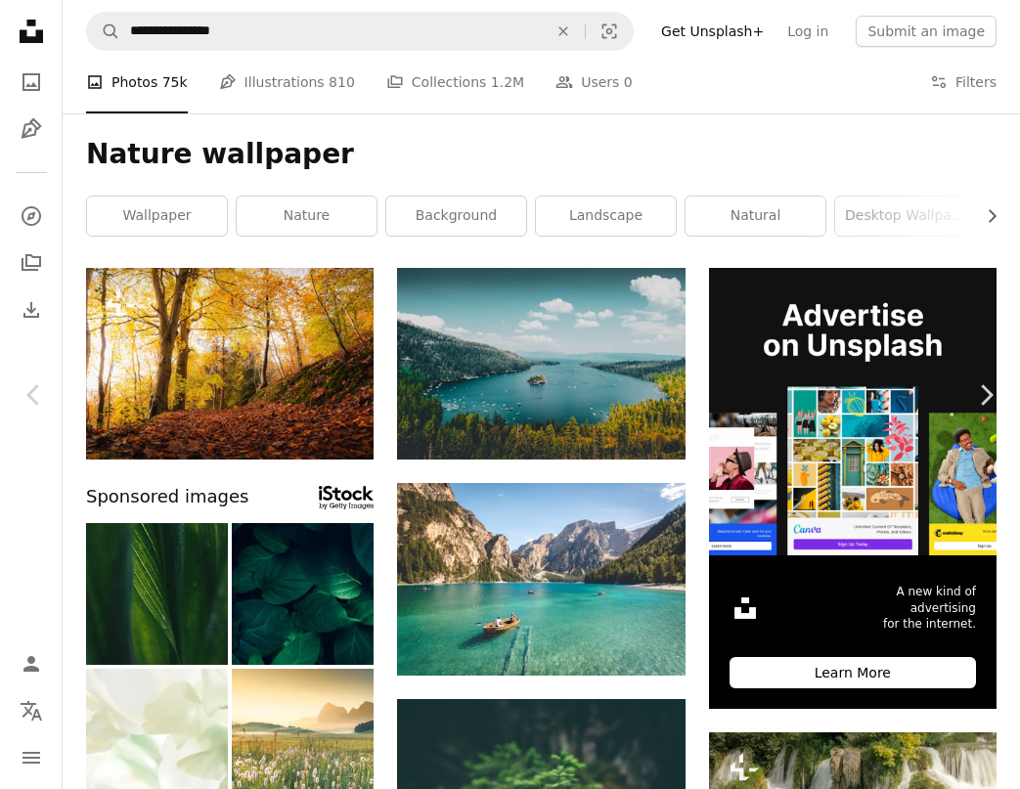 The width and height of the screenshot is (1020, 789). What do you see at coordinates (605, 216) in the screenshot?
I see `a: landscape` at bounding box center [605, 216].